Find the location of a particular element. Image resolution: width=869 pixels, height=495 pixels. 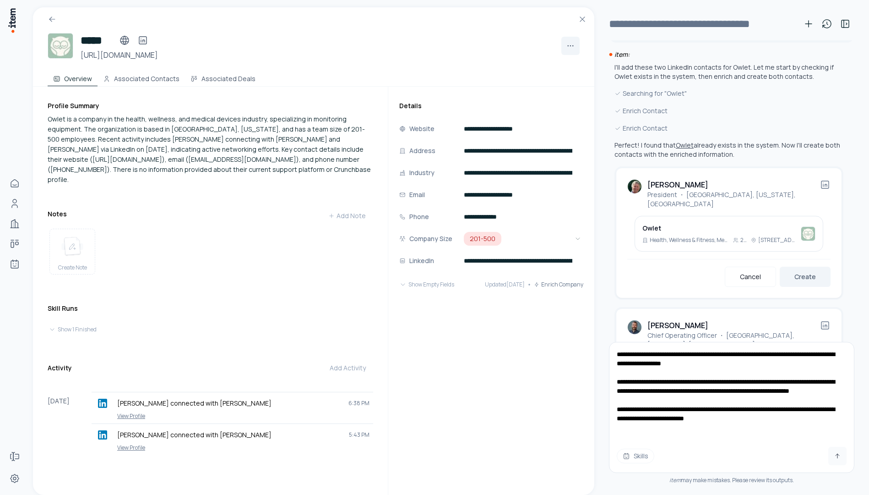

span: 6:38 PM is located at coordinates (359, 403).